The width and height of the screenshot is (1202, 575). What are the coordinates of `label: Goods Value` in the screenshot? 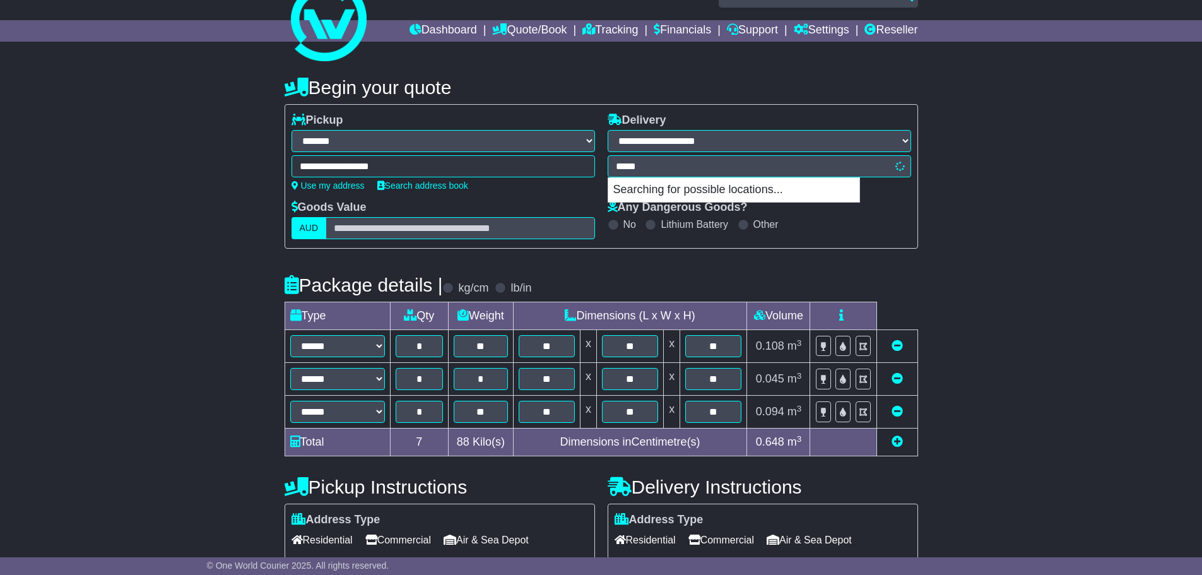 It's located at (329, 208).